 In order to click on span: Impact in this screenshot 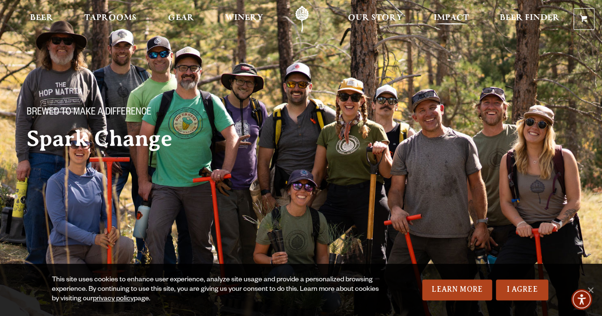, I will do `click(451, 18)`.